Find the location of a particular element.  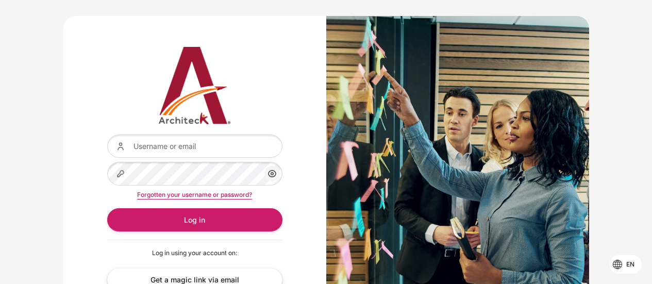

a: Architeck 12 Architeck 12 is located at coordinates (195, 86).